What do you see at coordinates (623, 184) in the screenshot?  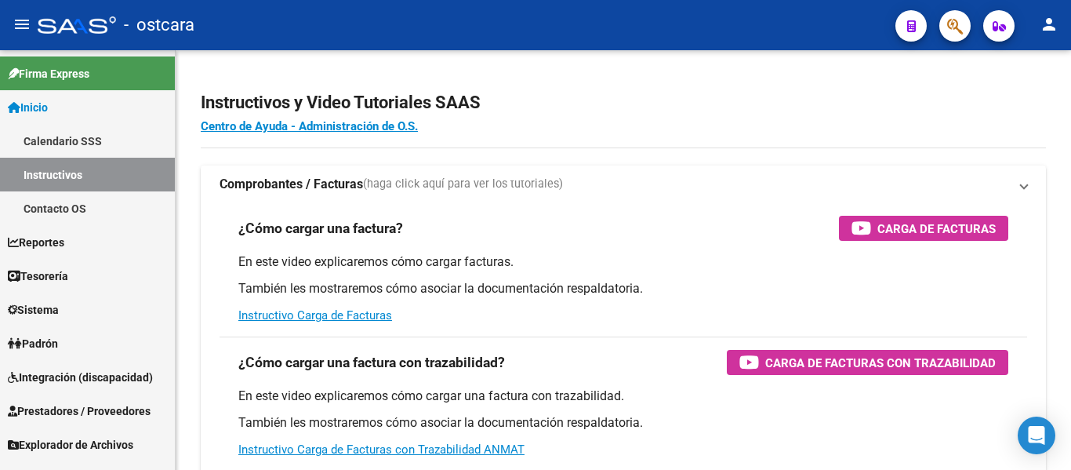 I see `mat-expansion-panel-header: Comprobantes / Facturas(haga click aquí para ver los tutoriales)` at bounding box center [623, 184].